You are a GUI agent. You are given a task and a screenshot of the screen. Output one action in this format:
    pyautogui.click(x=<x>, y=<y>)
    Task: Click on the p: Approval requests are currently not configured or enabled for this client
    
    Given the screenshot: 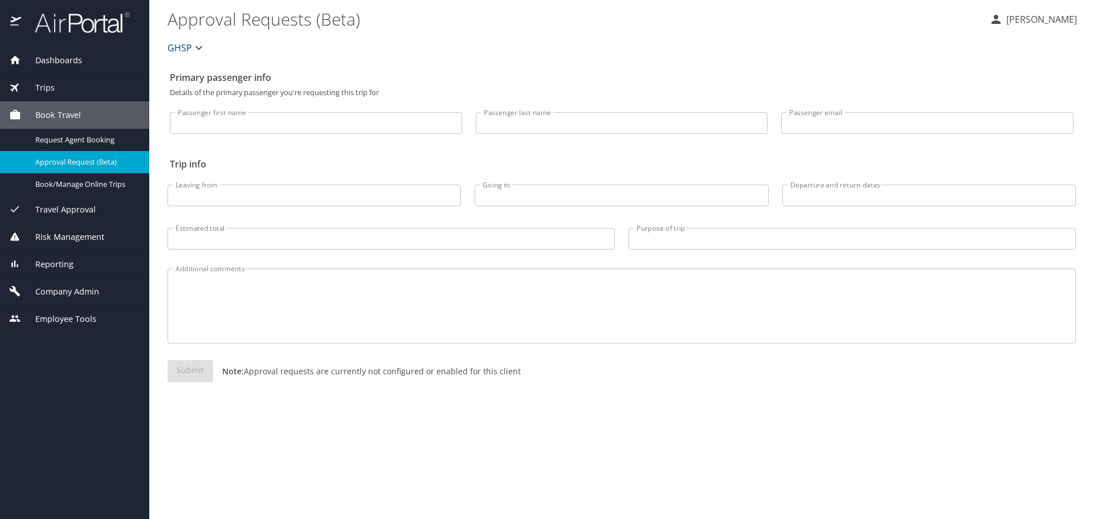 What is the action you would take?
    pyautogui.click(x=367, y=371)
    